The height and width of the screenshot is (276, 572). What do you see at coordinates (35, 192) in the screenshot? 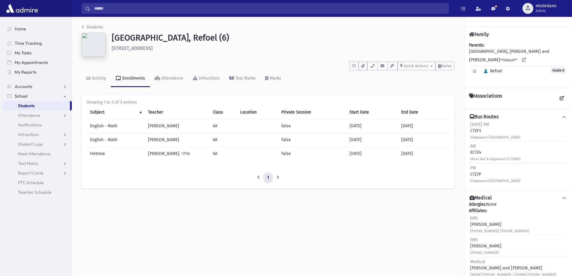
I see `span: Teacher Schedule` at bounding box center [35, 192].